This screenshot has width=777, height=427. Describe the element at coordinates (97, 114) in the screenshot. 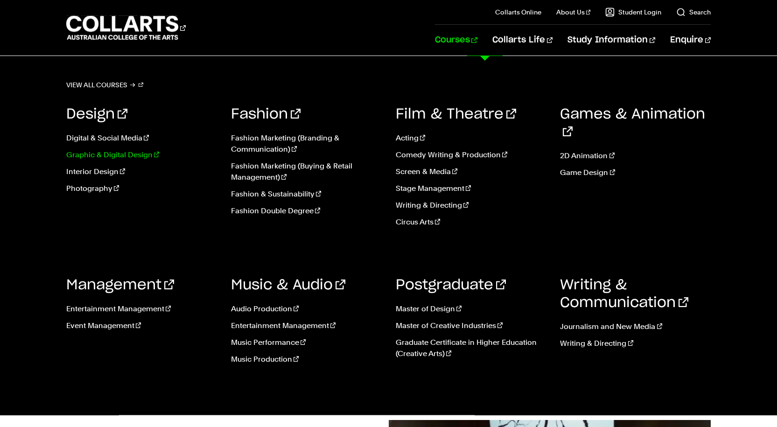

I see `a: Design` at that location.